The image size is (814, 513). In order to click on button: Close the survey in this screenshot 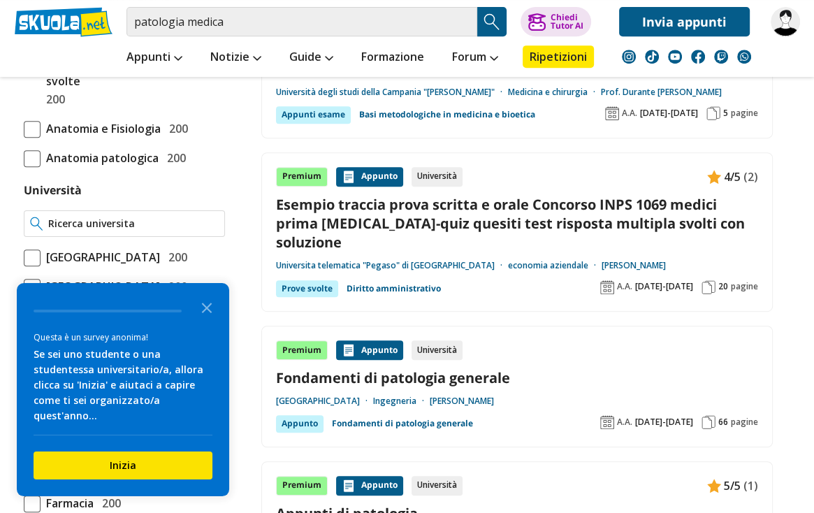, I will do `click(207, 307)`.